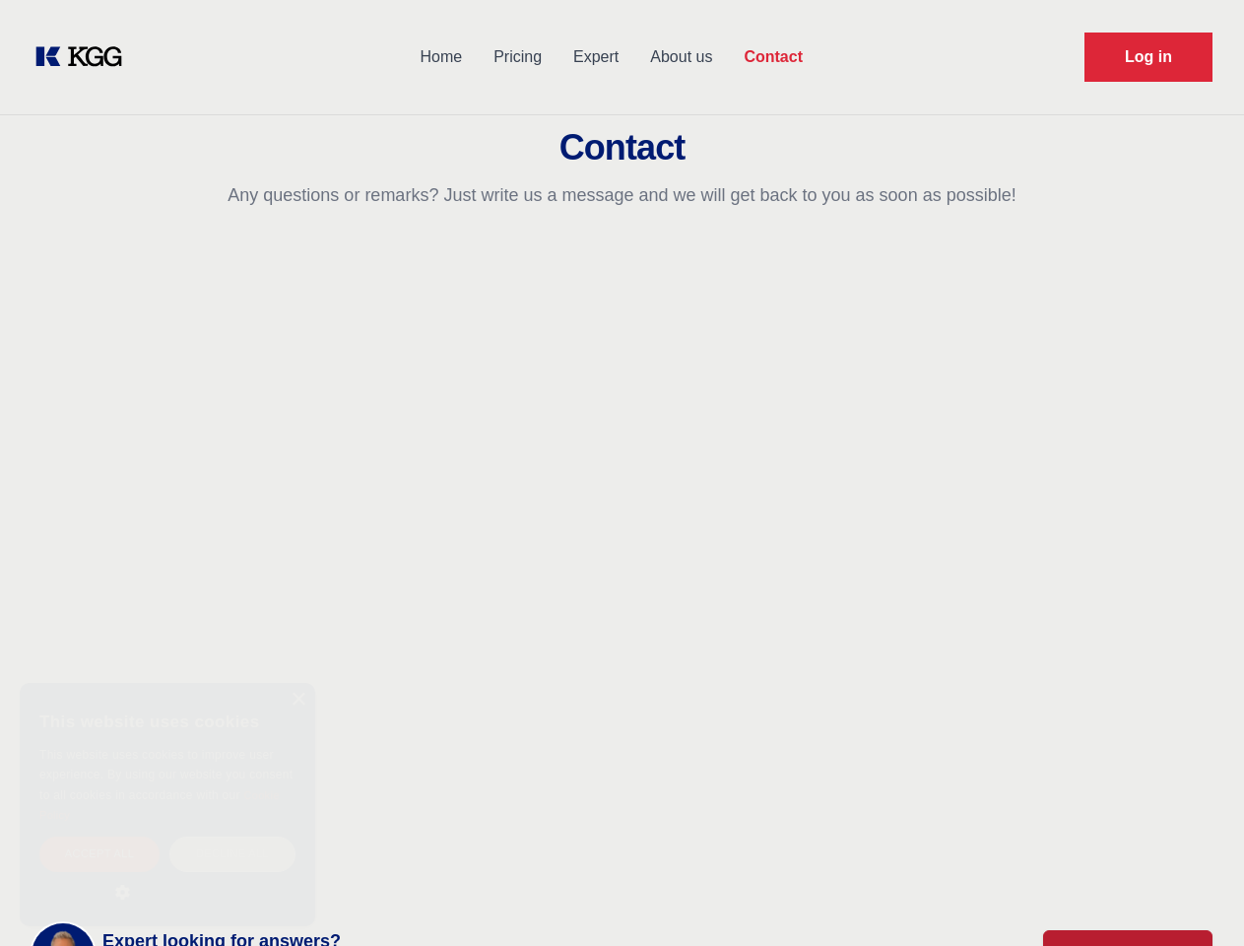 The height and width of the screenshot is (946, 1244). I want to click on p: Any questions or remarks? Just write us a message and we will get back to you as soon as possible!, so click(622, 195).